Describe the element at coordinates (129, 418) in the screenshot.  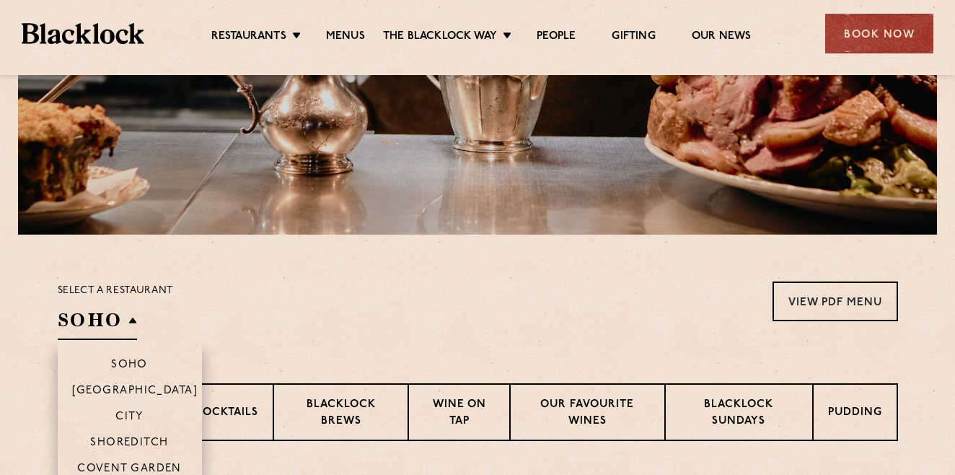
I see `p: City` at that location.